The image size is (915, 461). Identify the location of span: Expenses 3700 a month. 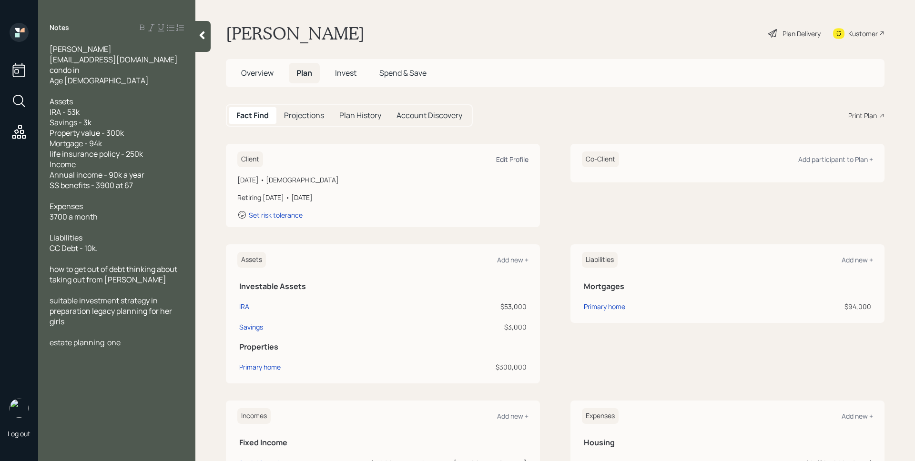
(73, 212).